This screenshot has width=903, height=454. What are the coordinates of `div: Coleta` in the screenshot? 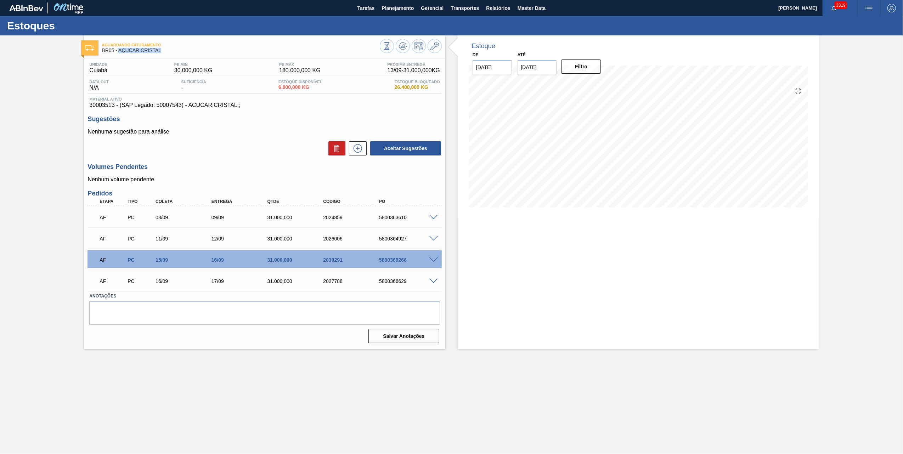 It's located at (186, 202).